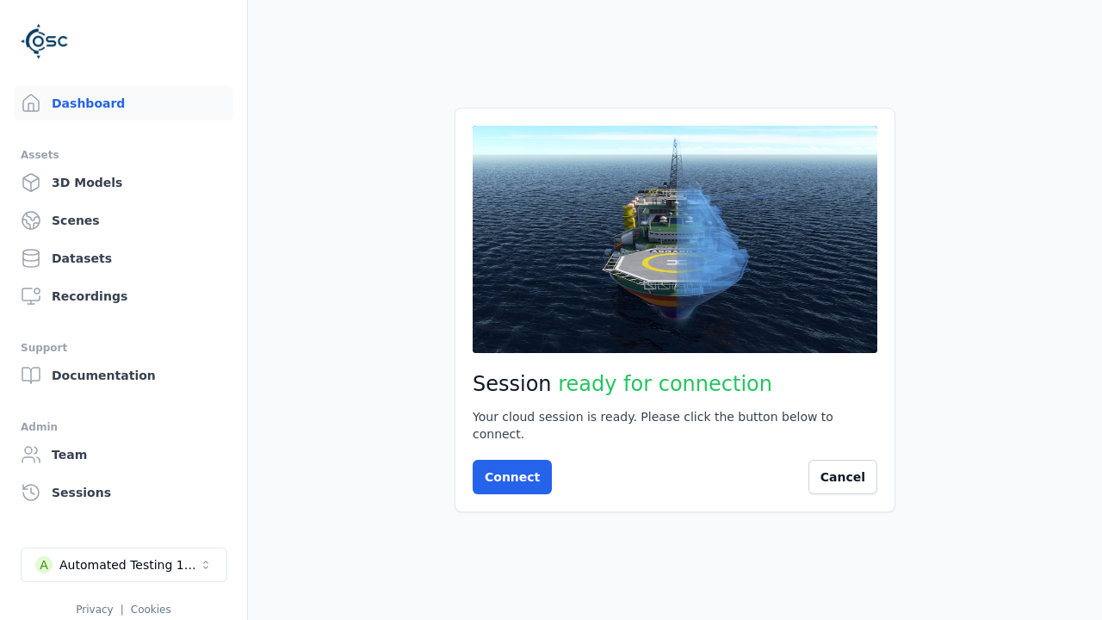 The height and width of the screenshot is (620, 1102). Describe the element at coordinates (129, 565) in the screenshot. I see `div: Automated Testing 1 - Playwright` at that location.